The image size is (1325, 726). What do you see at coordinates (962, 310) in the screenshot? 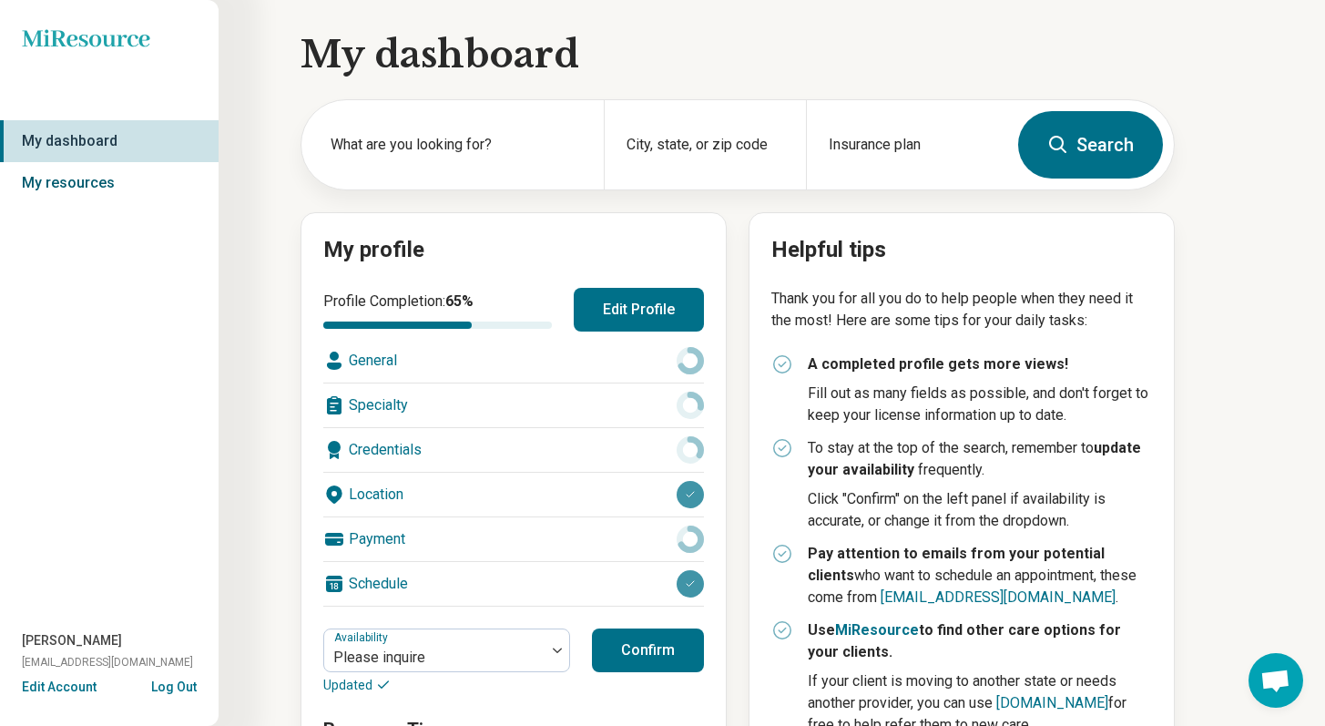
I see `p: Thank you for all you do to help people when they need it the most! Here are some tips for your d...` at bounding box center [962, 310].